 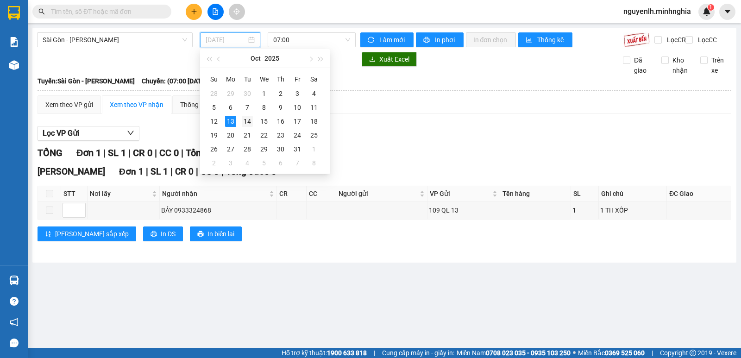 What do you see at coordinates (536, 194) in the screenshot?
I see `th: Tên hàng` at bounding box center [536, 194].